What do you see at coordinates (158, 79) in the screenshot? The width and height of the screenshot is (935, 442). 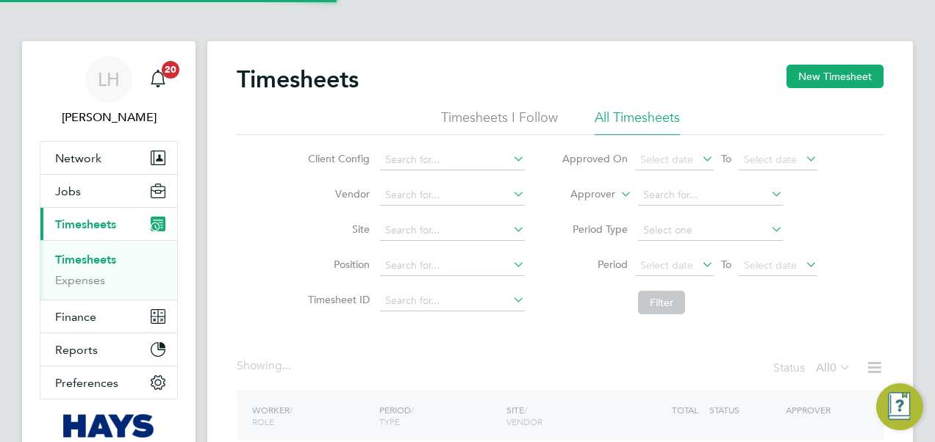 I see `a: 20` at bounding box center [158, 79].